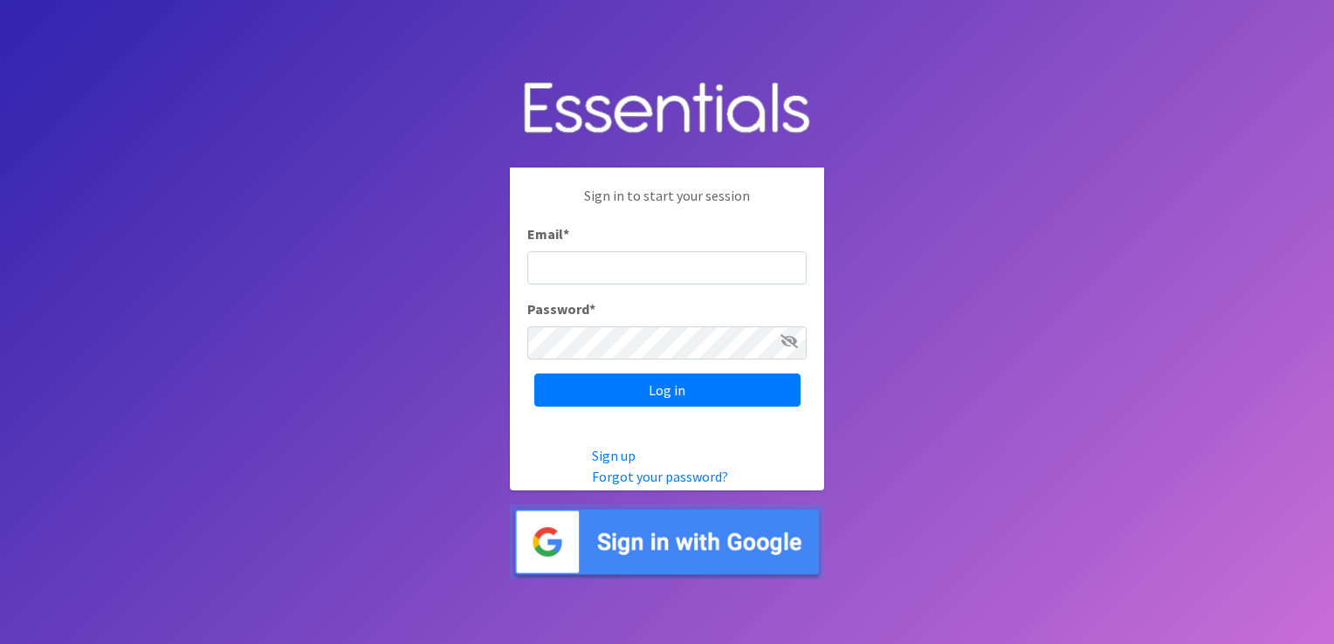 Image resolution: width=1334 pixels, height=644 pixels. What do you see at coordinates (667, 204) in the screenshot?
I see `p: Sign in to start your session` at bounding box center [667, 204].